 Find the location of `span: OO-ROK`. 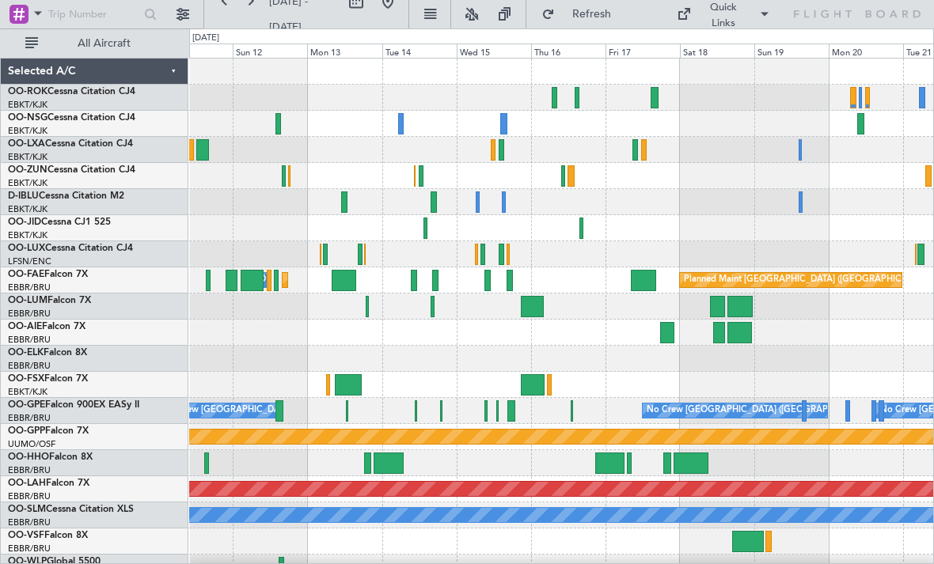

span: OO-ROK is located at coordinates (28, 92).